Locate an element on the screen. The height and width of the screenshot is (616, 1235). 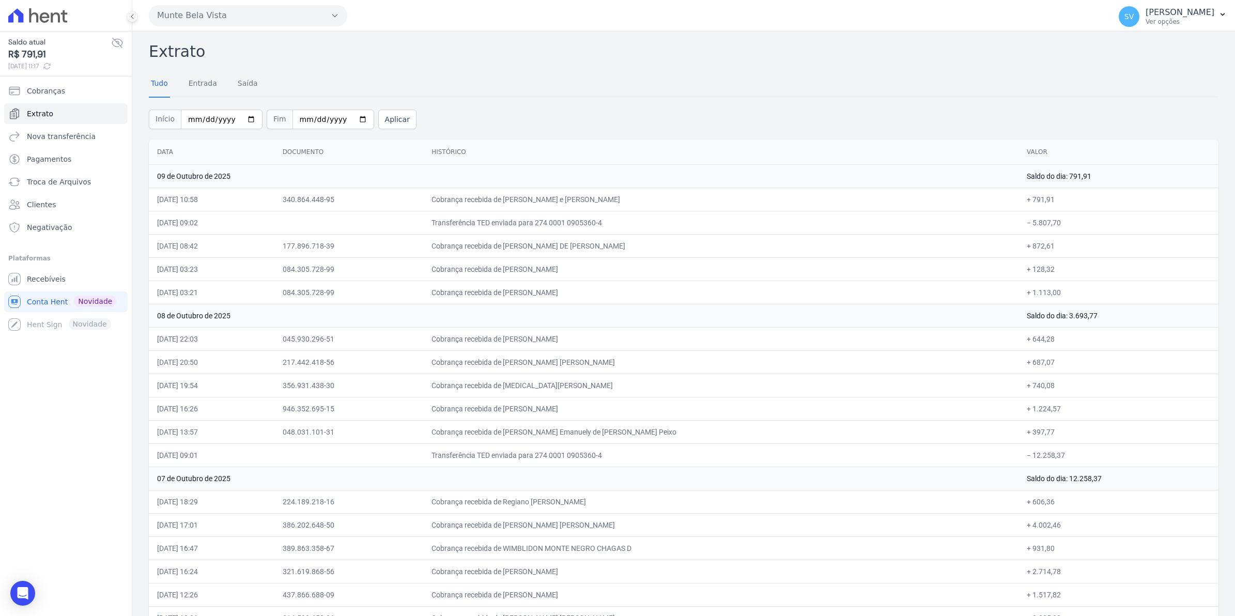
td: 389.863.358-67 is located at coordinates (349, 548).